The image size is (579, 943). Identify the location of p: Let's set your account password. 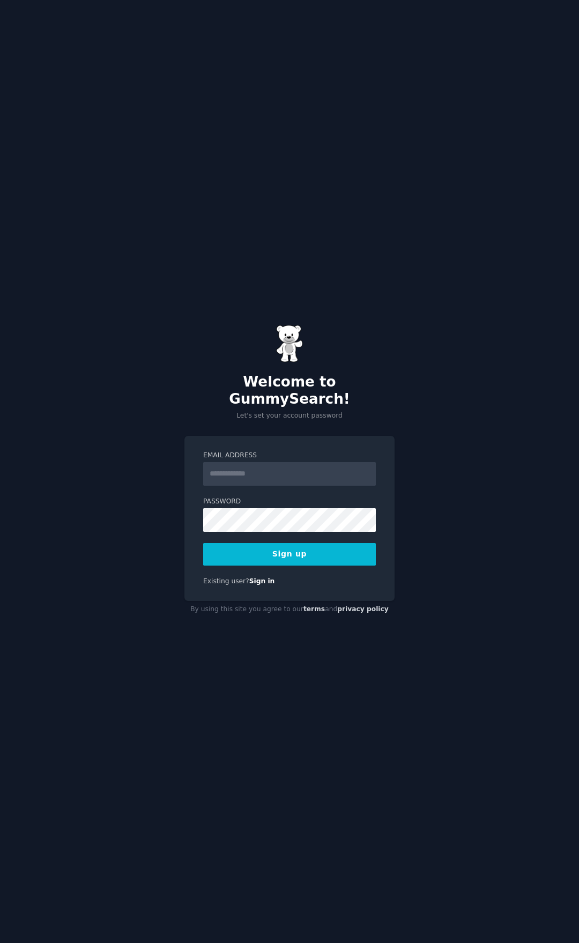
(289, 416).